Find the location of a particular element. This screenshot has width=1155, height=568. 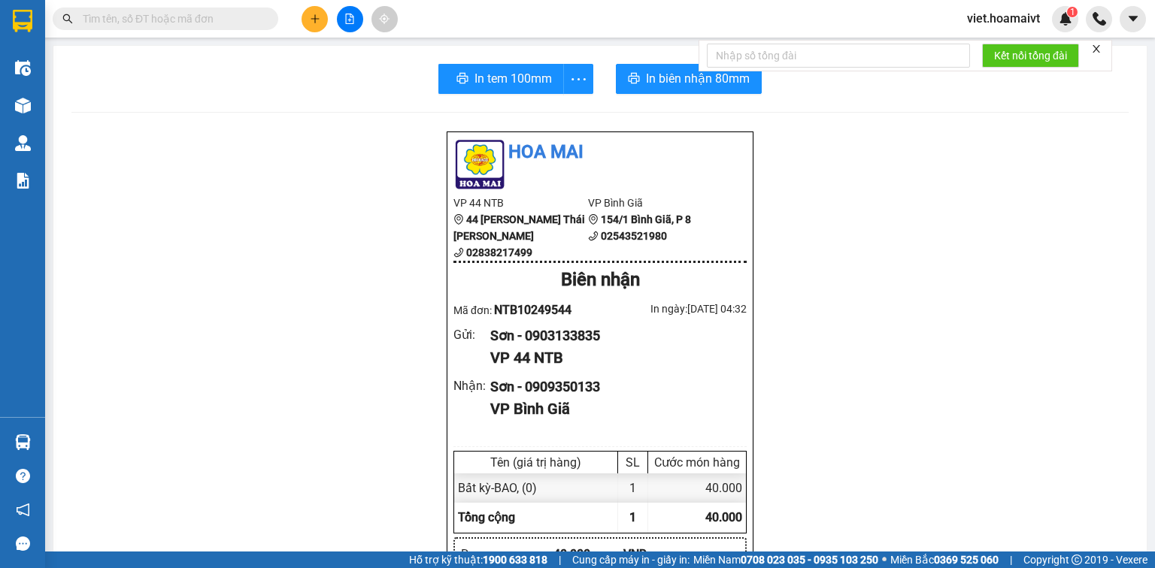

img: logo-vxr is located at coordinates (23, 21).